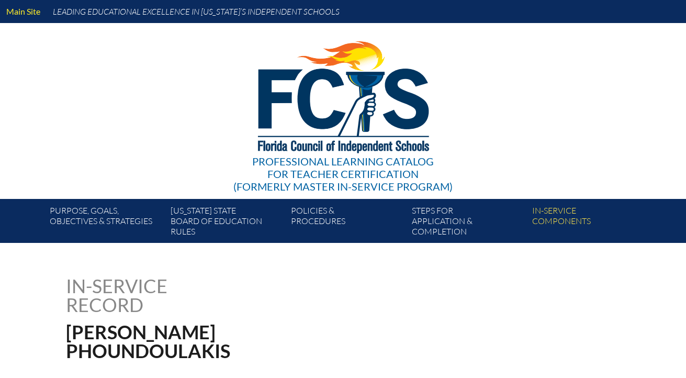 Image resolution: width=686 pixels, height=378 pixels. Describe the element at coordinates (347, 223) in the screenshot. I see `a: Policies &Procedures` at that location.